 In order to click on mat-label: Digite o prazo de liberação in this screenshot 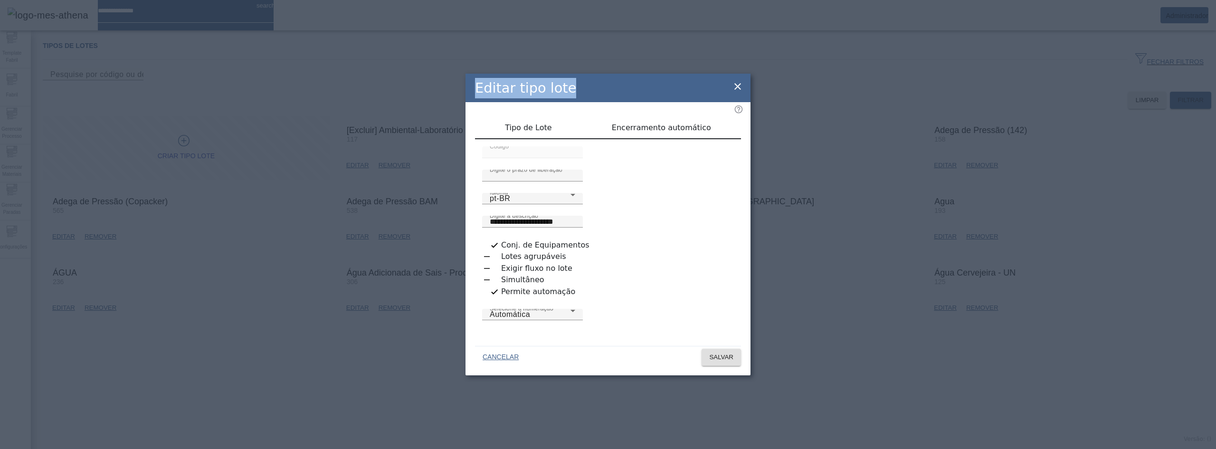, I will do `click(526, 170)`.